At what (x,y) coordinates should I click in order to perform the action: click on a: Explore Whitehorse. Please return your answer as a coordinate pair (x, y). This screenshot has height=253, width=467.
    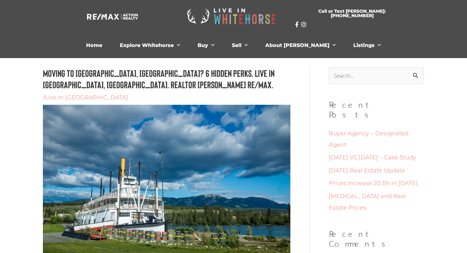
    Looking at the image, I should click on (150, 45).